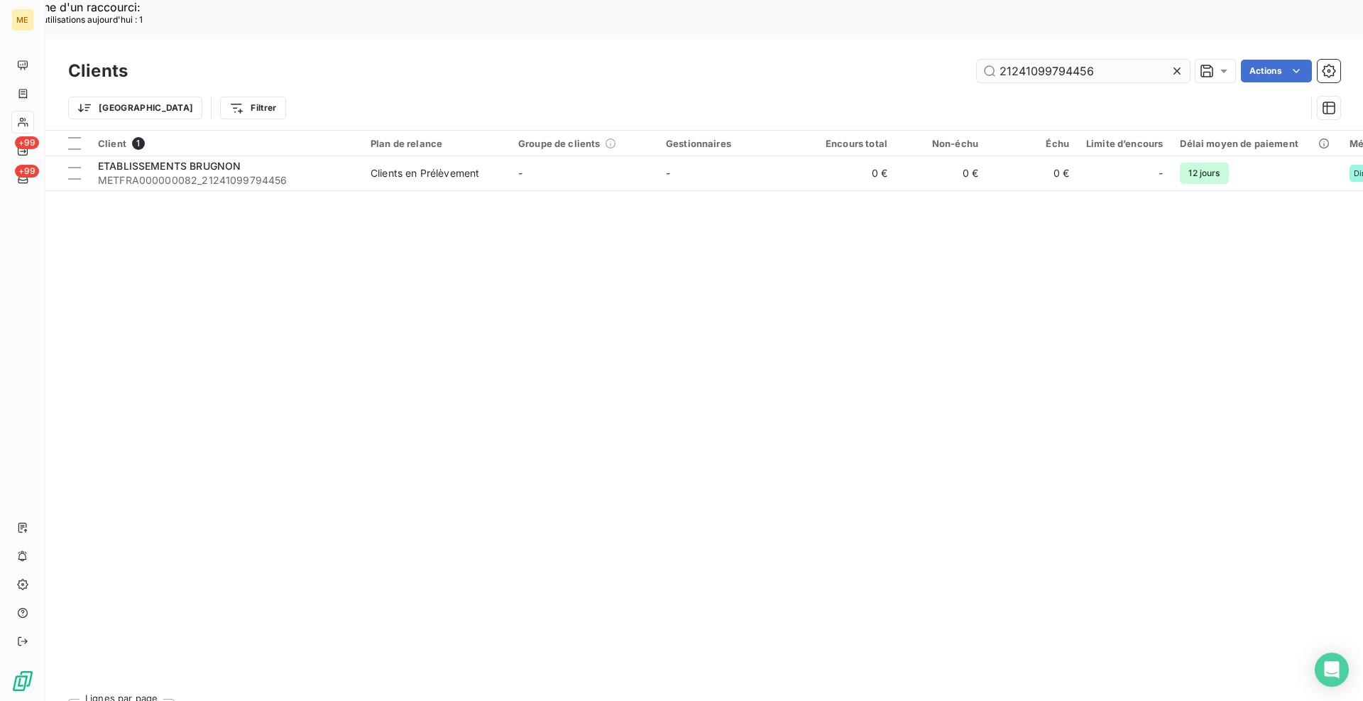 This screenshot has height=701, width=1363. Describe the element at coordinates (1032, 143) in the screenshot. I see `div: Échu` at that location.